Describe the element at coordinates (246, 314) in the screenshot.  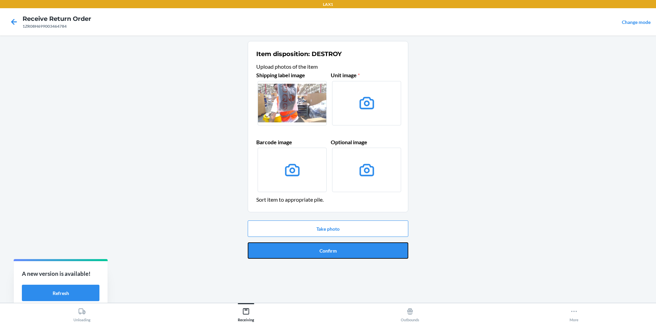
I see `div: Receiving` at that location.